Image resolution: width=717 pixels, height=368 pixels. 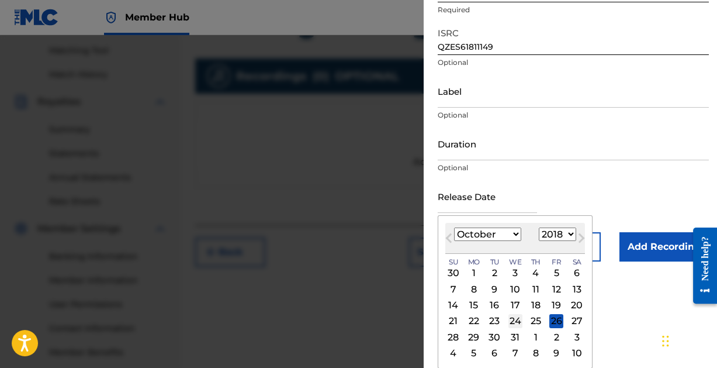 I want to click on button: Previous Month, so click(x=449, y=240).